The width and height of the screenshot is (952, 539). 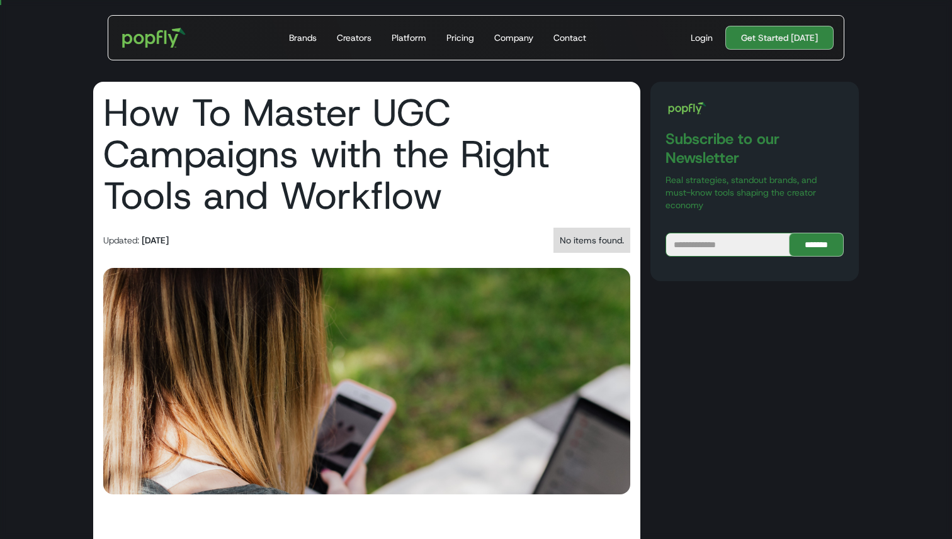 I want to click on a: Contact, so click(x=570, y=38).